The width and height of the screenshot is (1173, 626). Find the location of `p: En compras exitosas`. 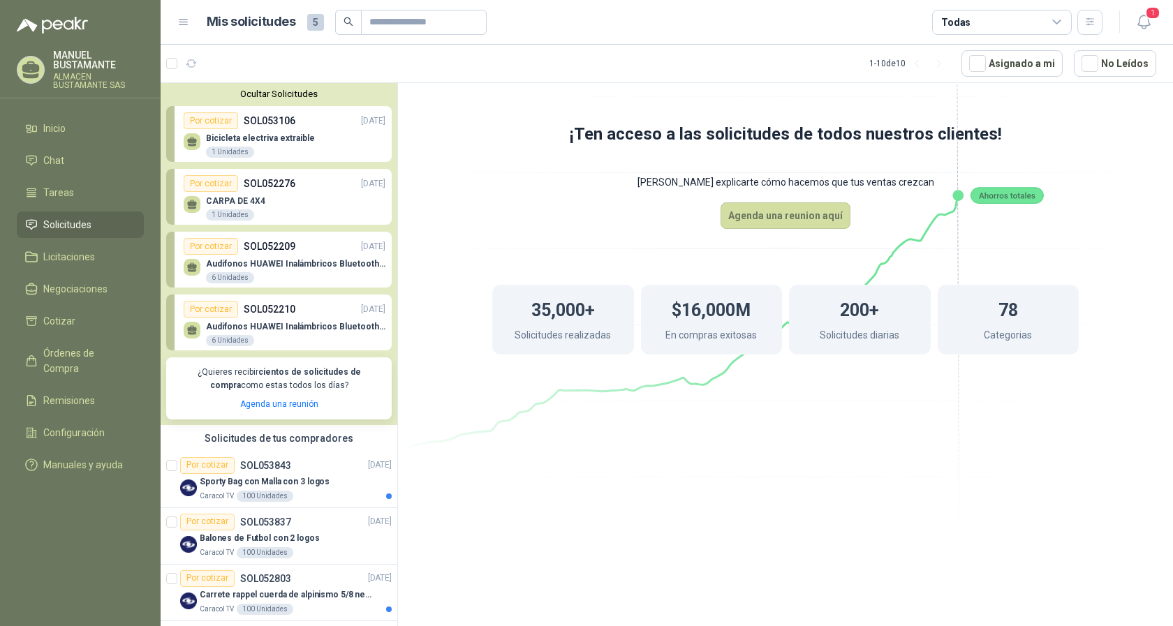

p: En compras exitosas is located at coordinates (711, 336).